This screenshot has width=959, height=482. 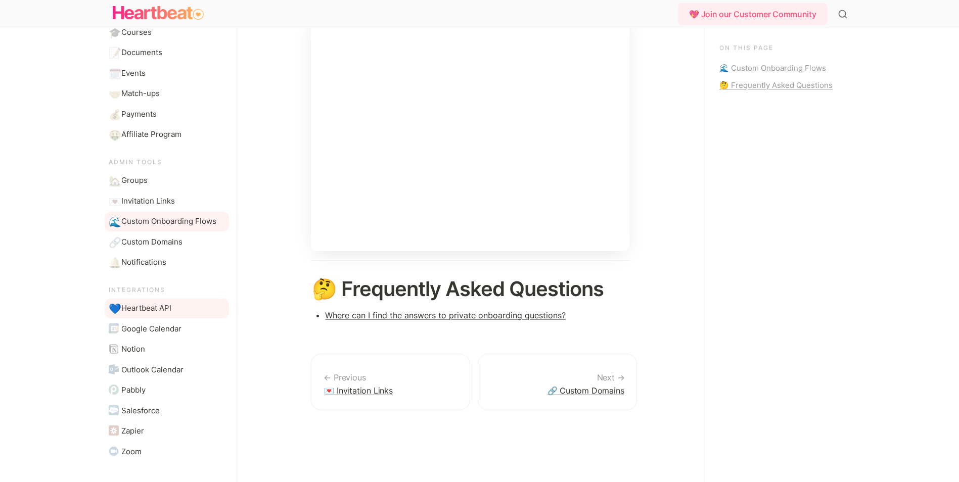 What do you see at coordinates (132, 431) in the screenshot?
I see `span: Zapier` at bounding box center [132, 431].